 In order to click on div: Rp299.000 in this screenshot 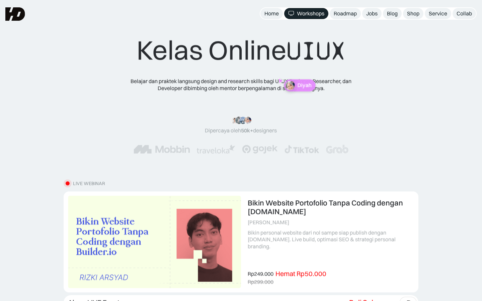, I will do `click(260, 282)`.